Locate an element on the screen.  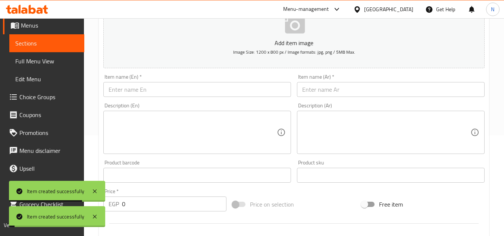
p: Add item image is located at coordinates (294, 43).